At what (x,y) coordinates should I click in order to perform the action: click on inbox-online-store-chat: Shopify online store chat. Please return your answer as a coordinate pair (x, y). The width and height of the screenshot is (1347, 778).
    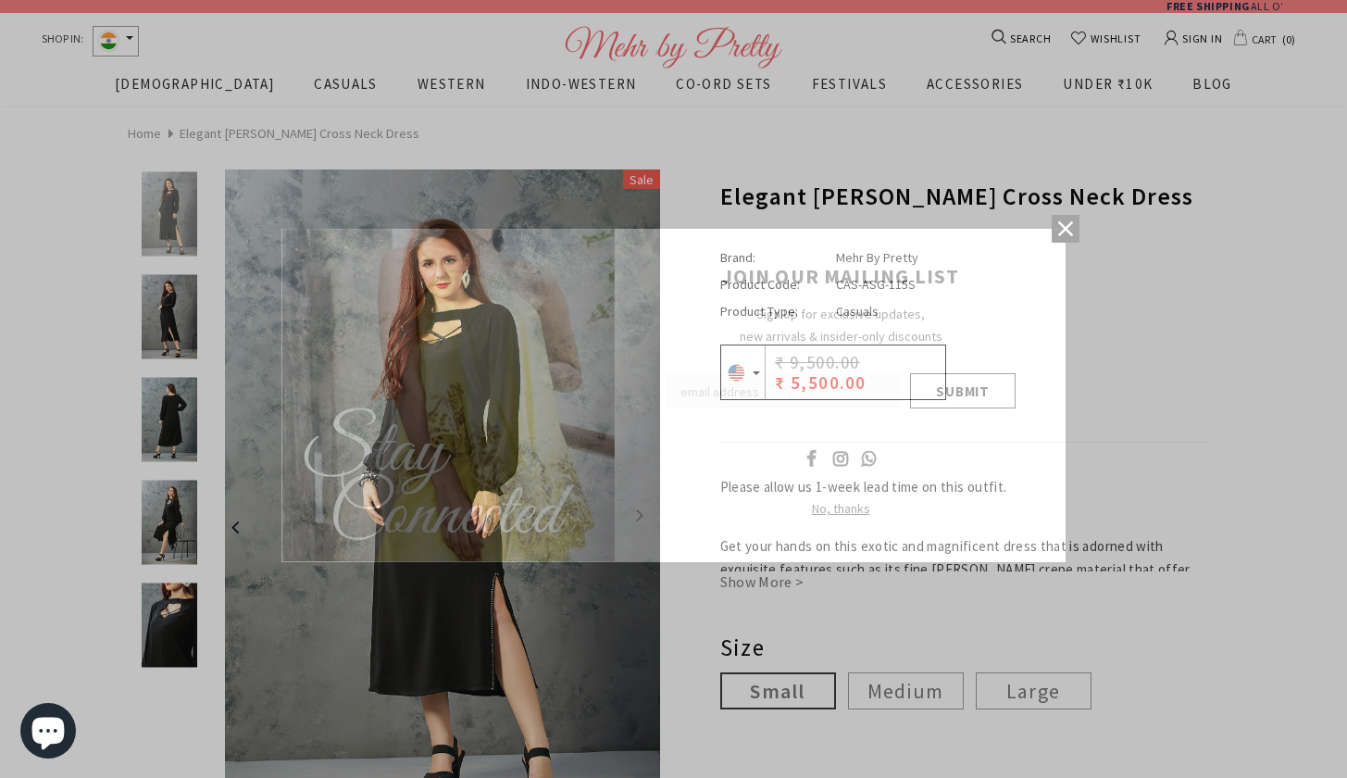
    Looking at the image, I should click on (48, 733).